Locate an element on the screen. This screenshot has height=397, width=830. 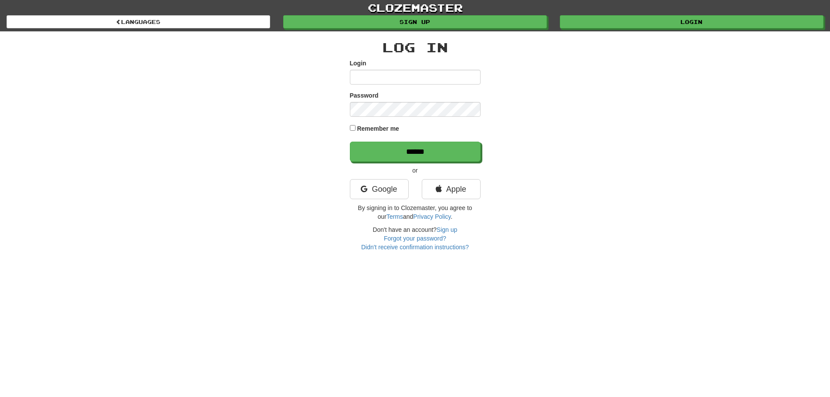
p: By signing in to Clozemaster, you agree to our and . is located at coordinates (415, 212).